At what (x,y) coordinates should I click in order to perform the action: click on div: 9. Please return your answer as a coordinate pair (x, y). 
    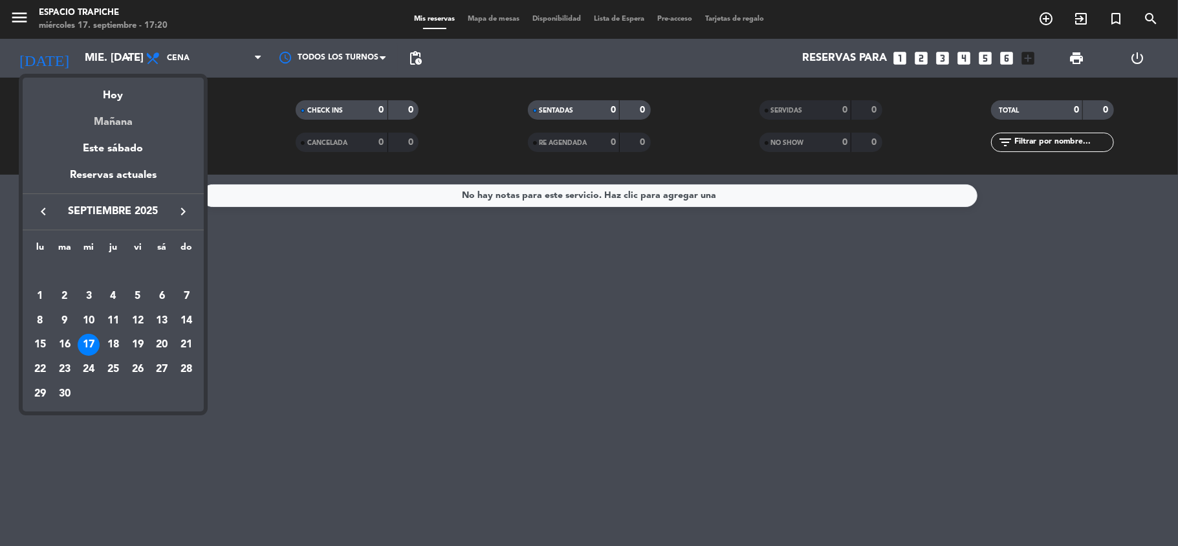
    Looking at the image, I should click on (65, 321).